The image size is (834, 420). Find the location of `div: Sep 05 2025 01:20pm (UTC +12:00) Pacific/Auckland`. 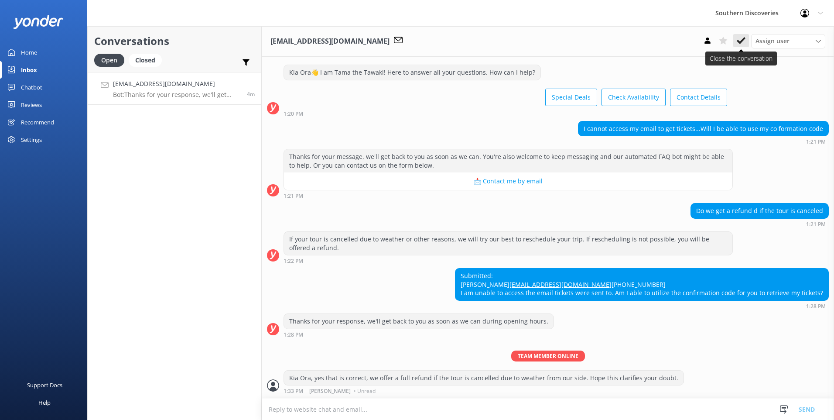

div: Sep 05 2025 01:20pm (UTC +12:00) Pacific/Auckland is located at coordinates (505, 113).